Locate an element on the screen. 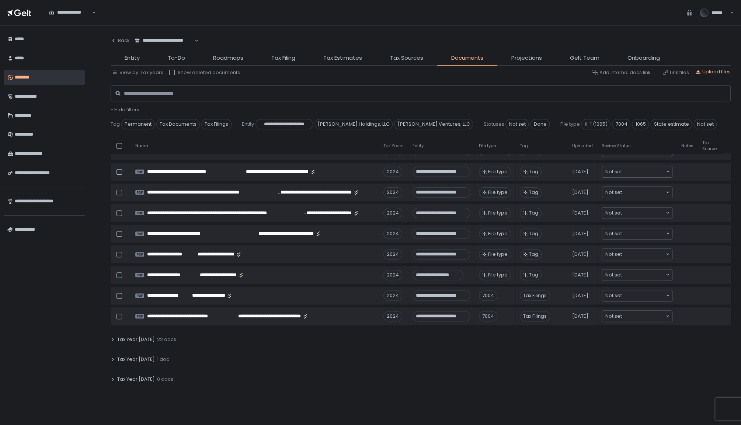 The width and height of the screenshot is (741, 425). button: Link files is located at coordinates (675, 73).